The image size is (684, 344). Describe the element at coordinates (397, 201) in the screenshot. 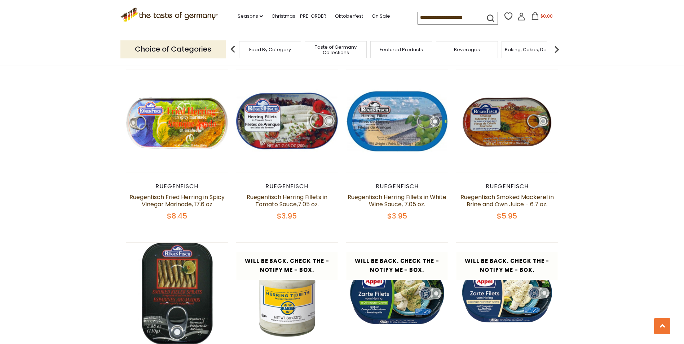

I see `a: Ruegenfisch Herring Fillets in White Wine Sauce, 7.05 oz.` at that location.